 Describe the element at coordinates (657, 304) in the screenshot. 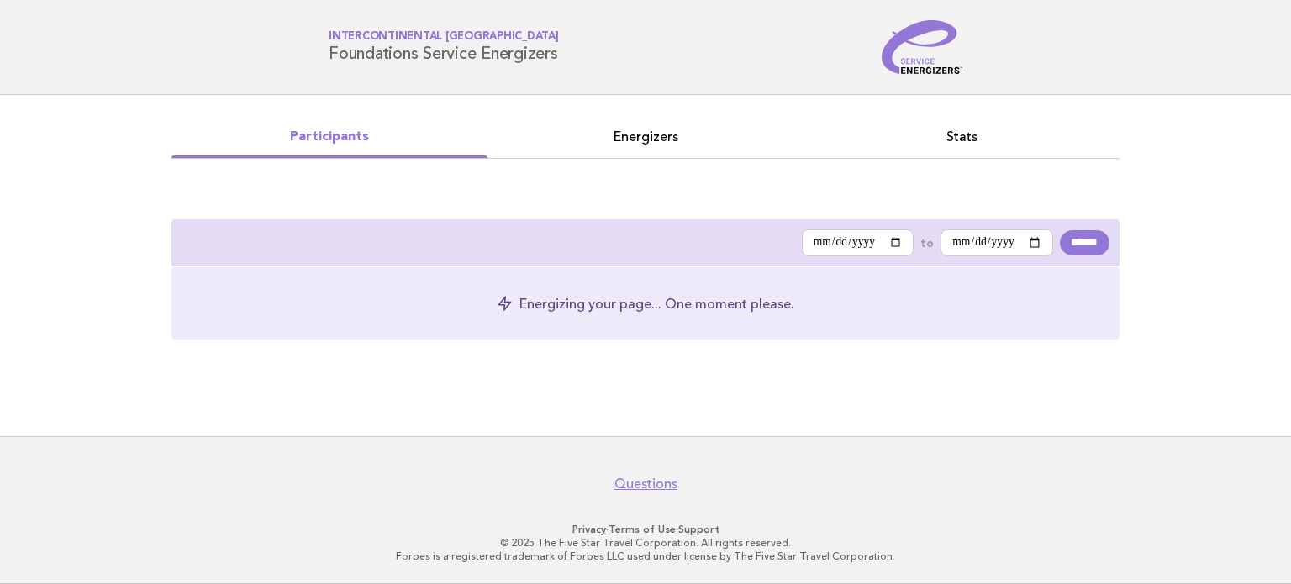

I see `p: Energizing your page... One moment please.` at that location.